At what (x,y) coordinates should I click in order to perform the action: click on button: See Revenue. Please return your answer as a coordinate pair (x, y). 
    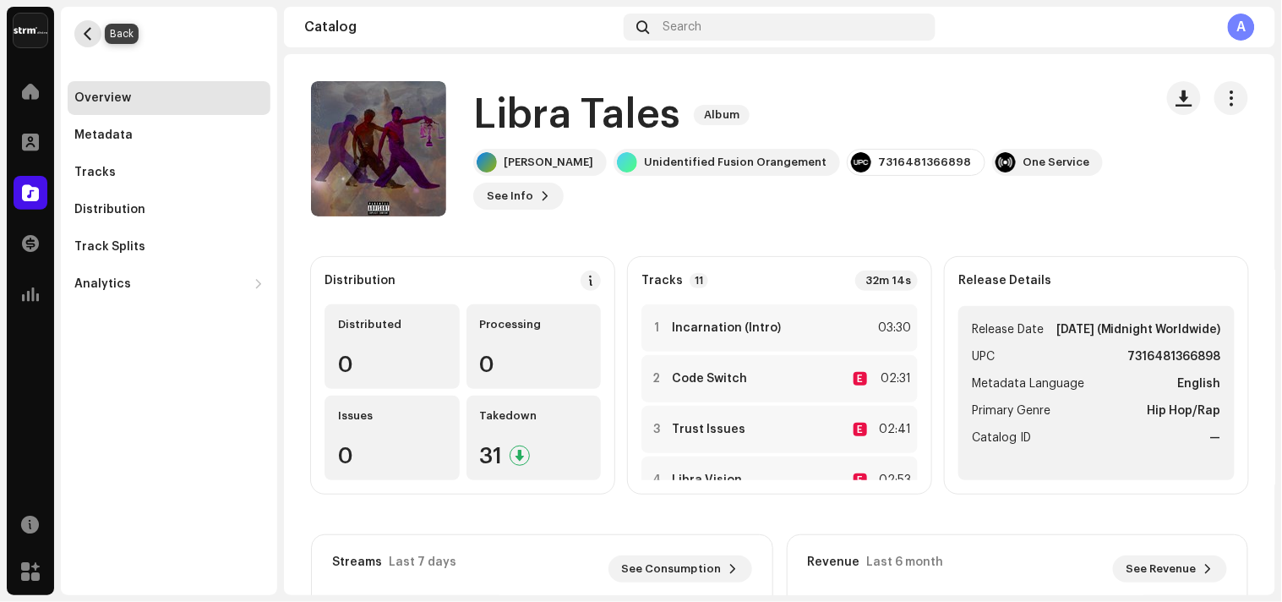
    Looking at the image, I should click on (1169, 569).